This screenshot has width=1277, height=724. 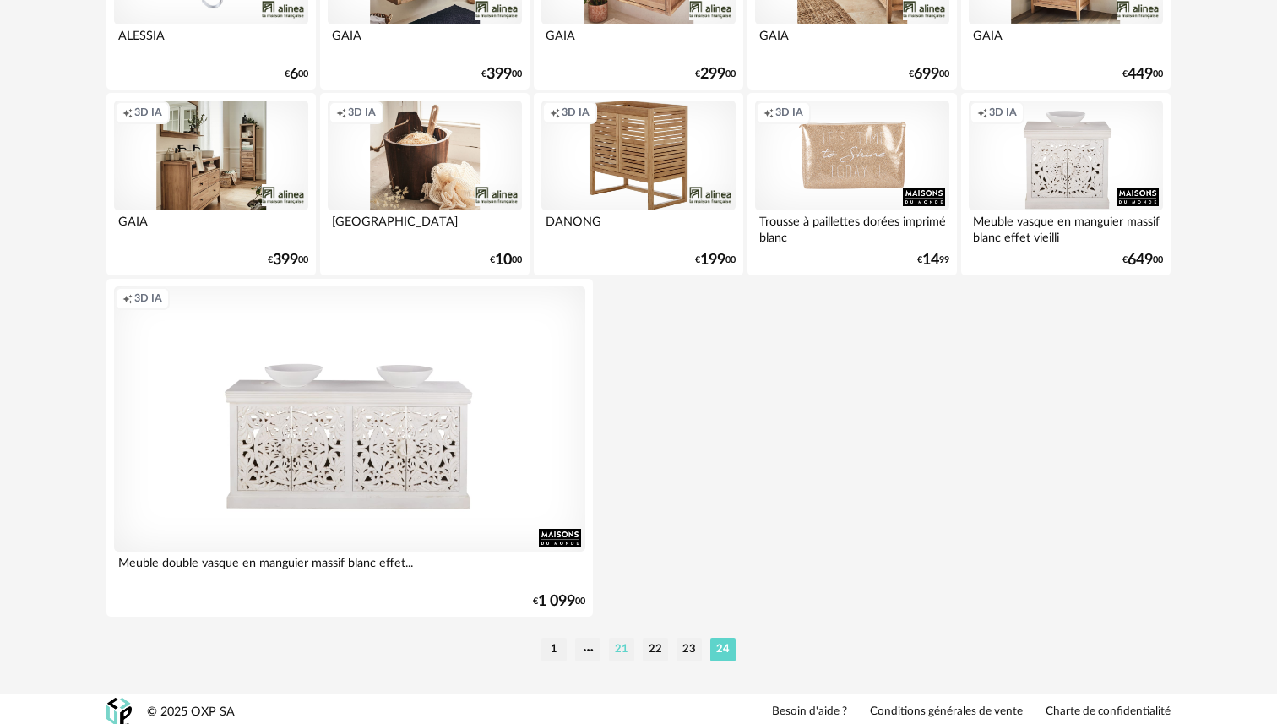 I want to click on a: Besoin d'aide ?, so click(x=809, y=712).